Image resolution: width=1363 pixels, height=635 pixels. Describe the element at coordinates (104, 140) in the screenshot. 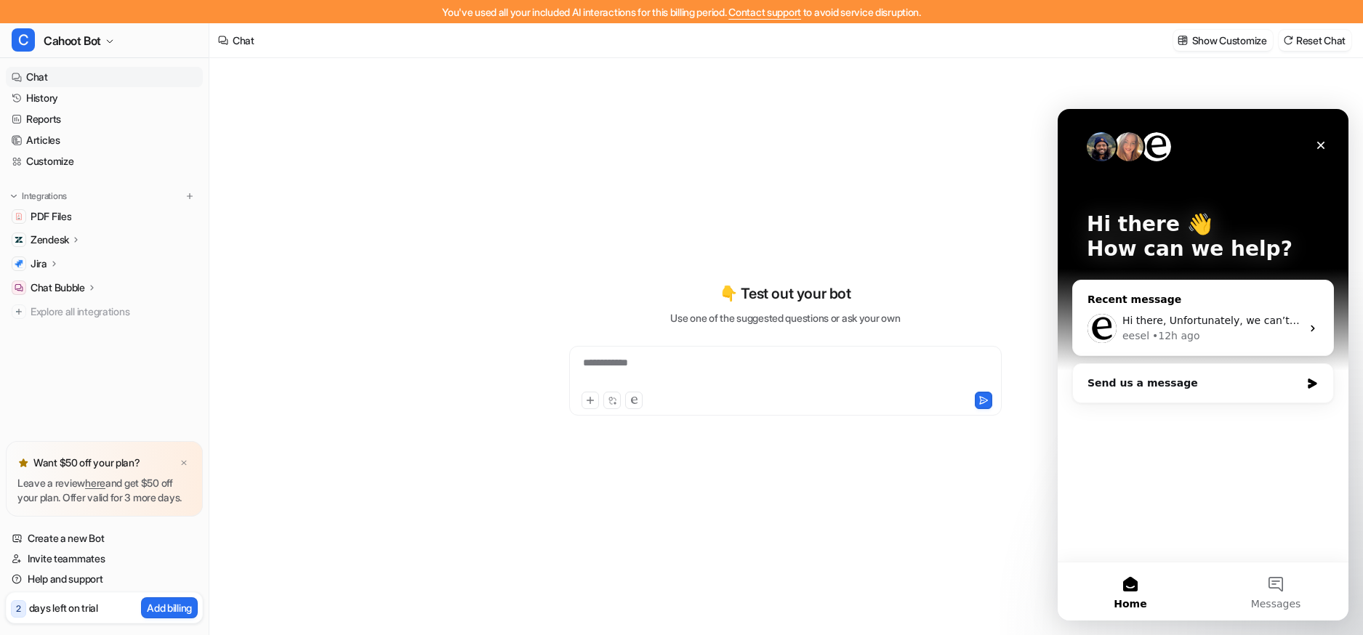

I see `a: Articles` at that location.